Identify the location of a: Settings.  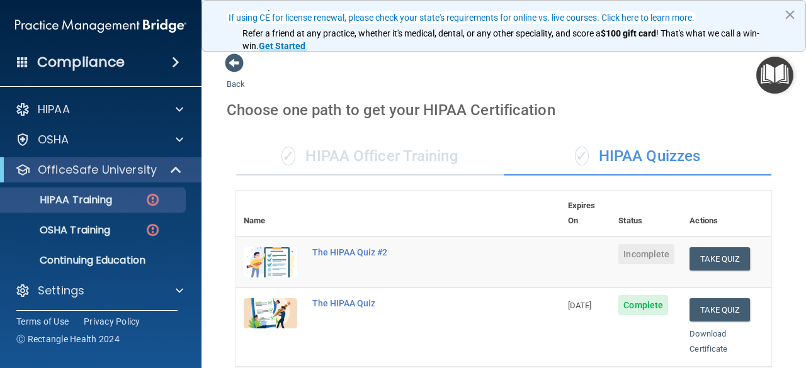
(99, 291).